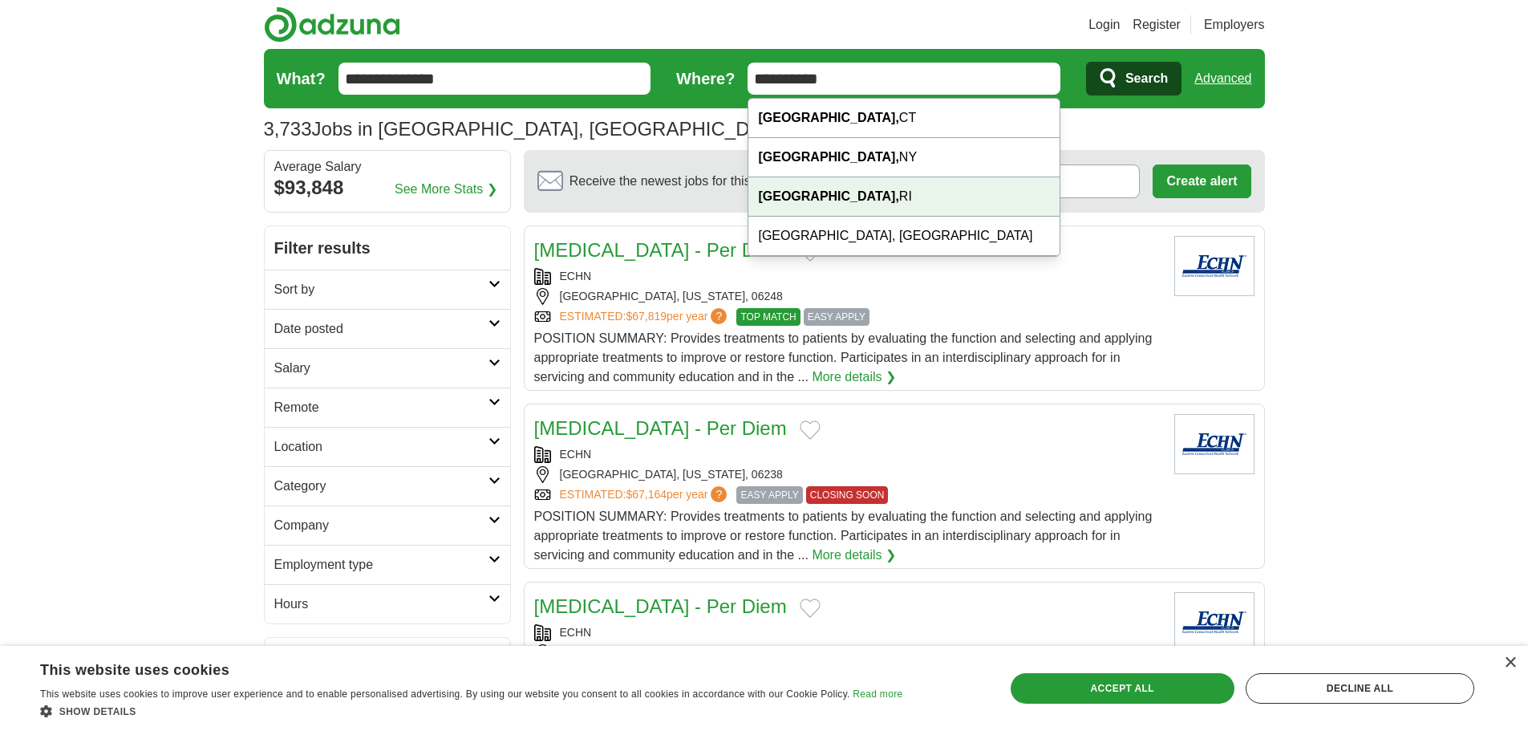 This screenshot has width=1528, height=731. What do you see at coordinates (381, 565) in the screenshot?
I see `h2: Employment type` at bounding box center [381, 565].